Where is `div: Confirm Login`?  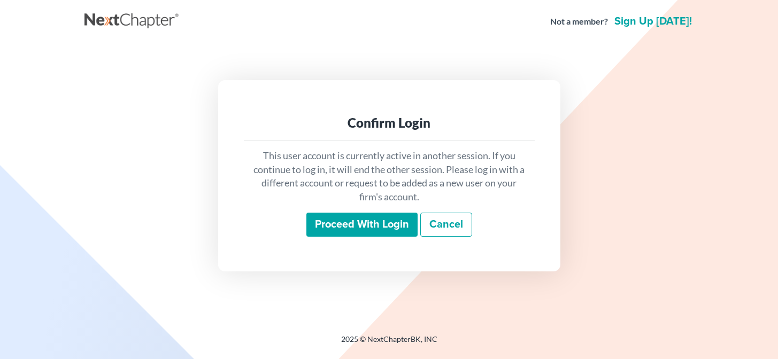
div: Confirm Login is located at coordinates (389, 123).